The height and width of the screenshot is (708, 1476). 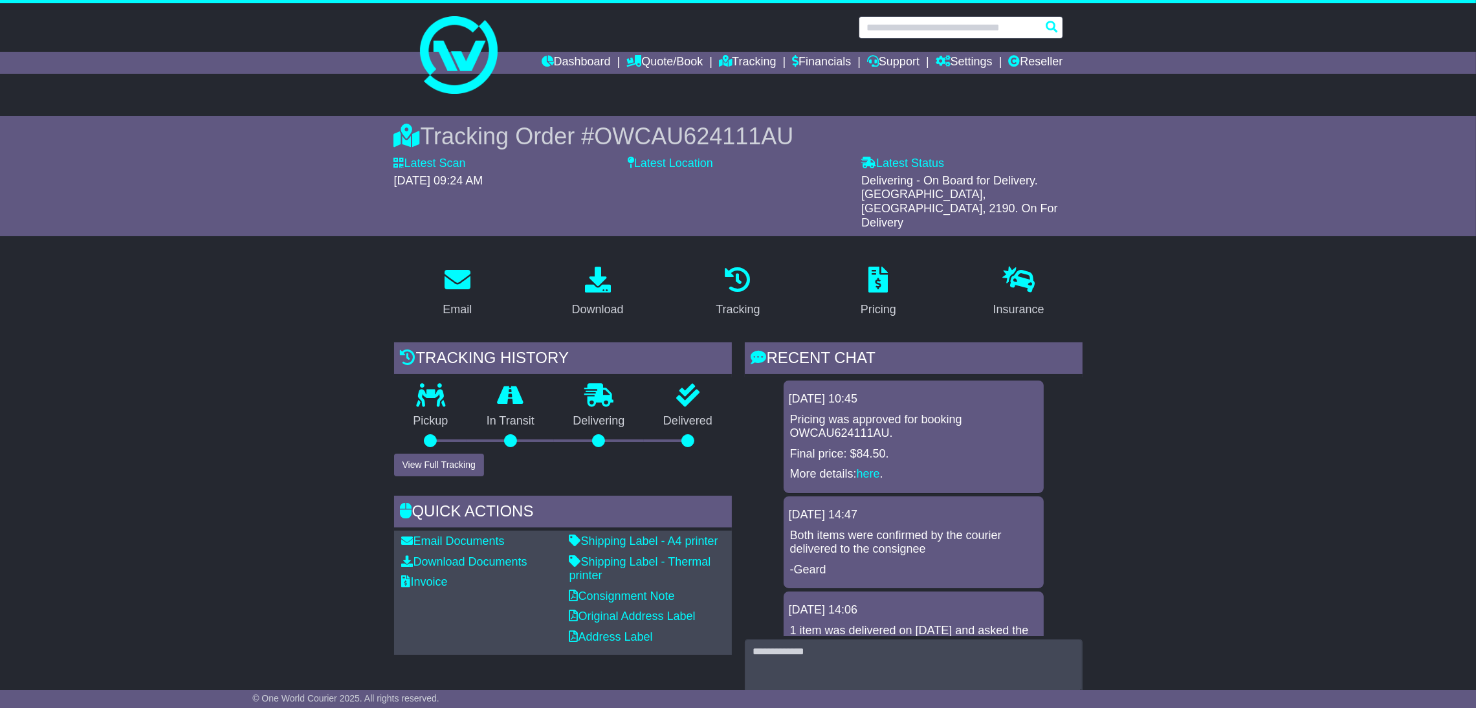 What do you see at coordinates (457, 309) in the screenshot?
I see `div: Email` at bounding box center [457, 309].